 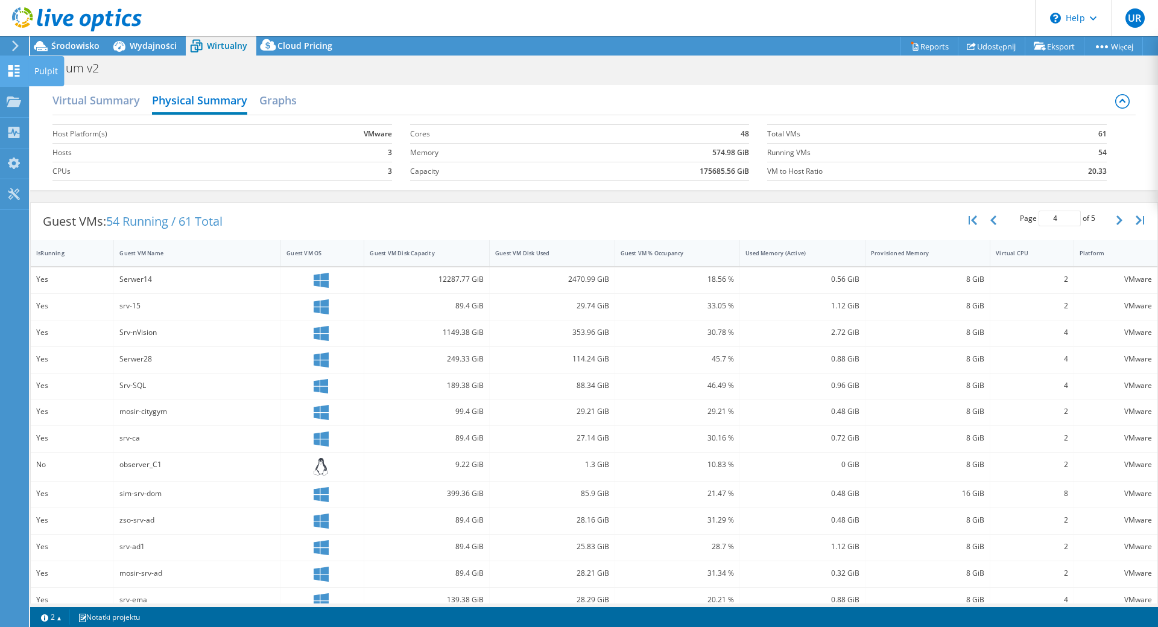 I want to click on a: Eksport, so click(x=1054, y=46).